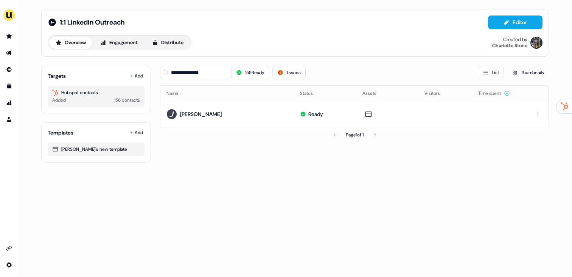  Describe the element at coordinates (119, 43) in the screenshot. I see `button: Engagement` at that location.